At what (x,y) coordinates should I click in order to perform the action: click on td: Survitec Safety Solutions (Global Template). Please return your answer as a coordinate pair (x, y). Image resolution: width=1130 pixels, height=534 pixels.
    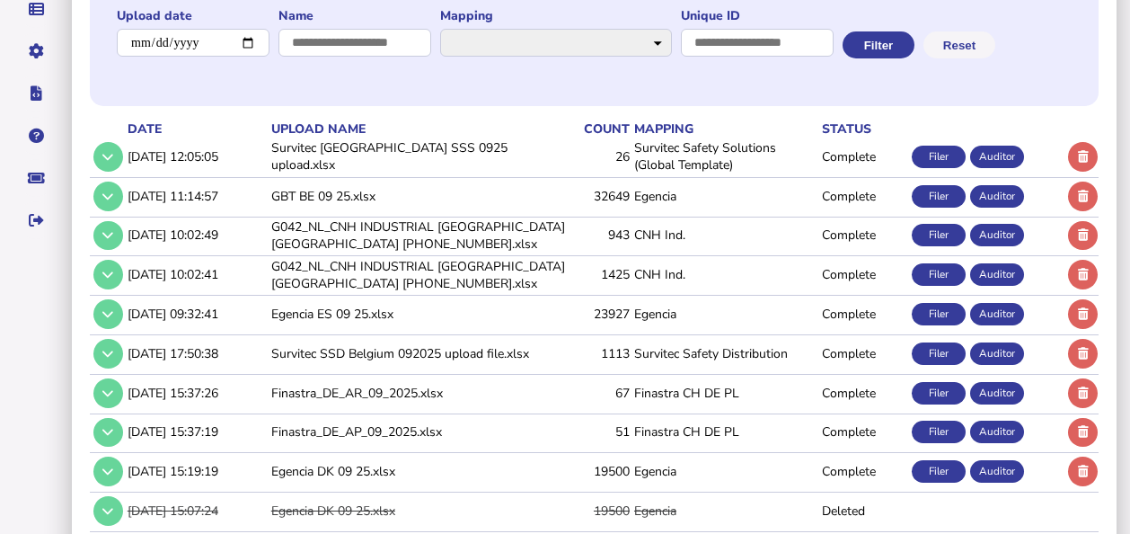
    Looking at the image, I should click on (724, 156).